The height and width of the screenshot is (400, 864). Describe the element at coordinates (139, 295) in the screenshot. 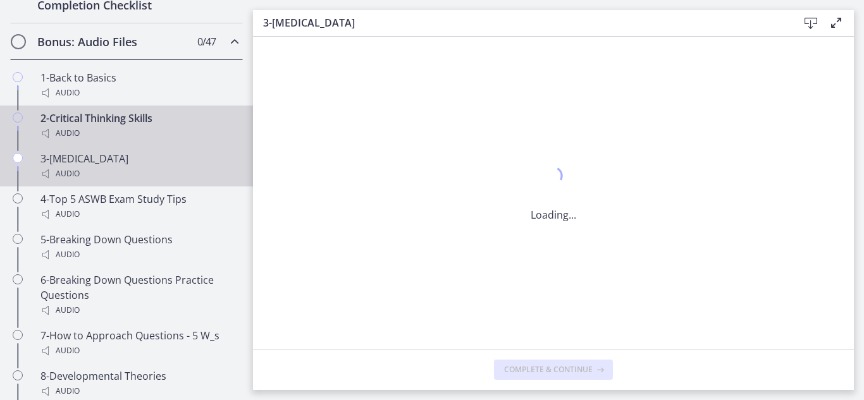

I see `div: 6-Breaking Down Questions Practice Questions` at that location.